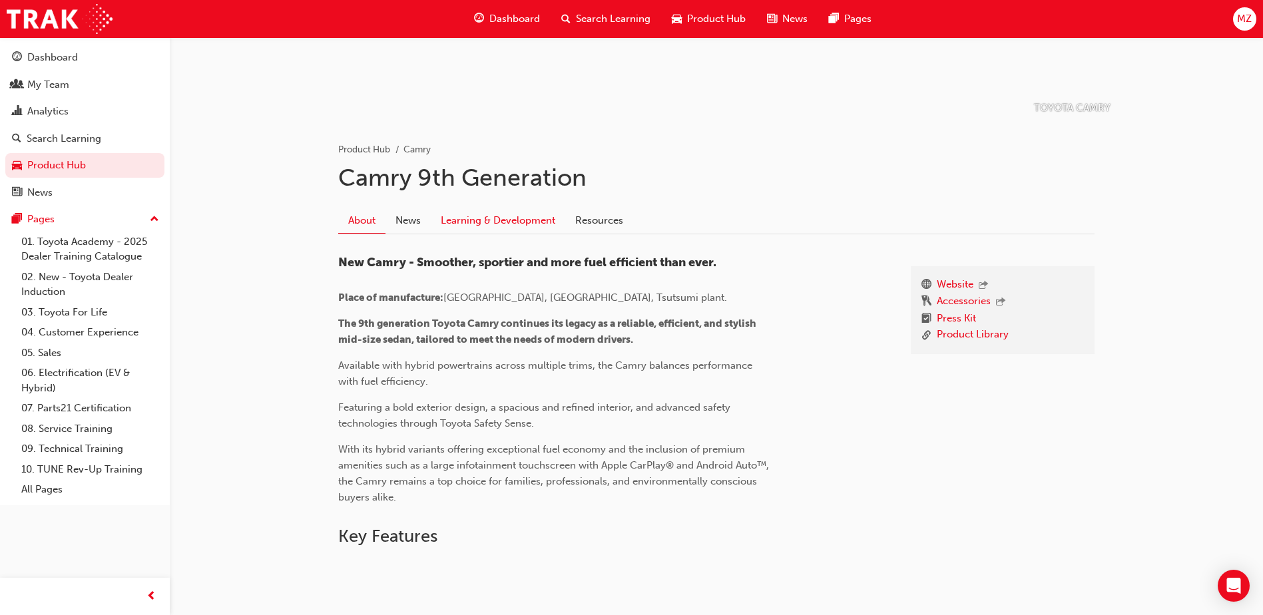  Describe the element at coordinates (926, 286) in the screenshot. I see `span: www-icon` at that location.